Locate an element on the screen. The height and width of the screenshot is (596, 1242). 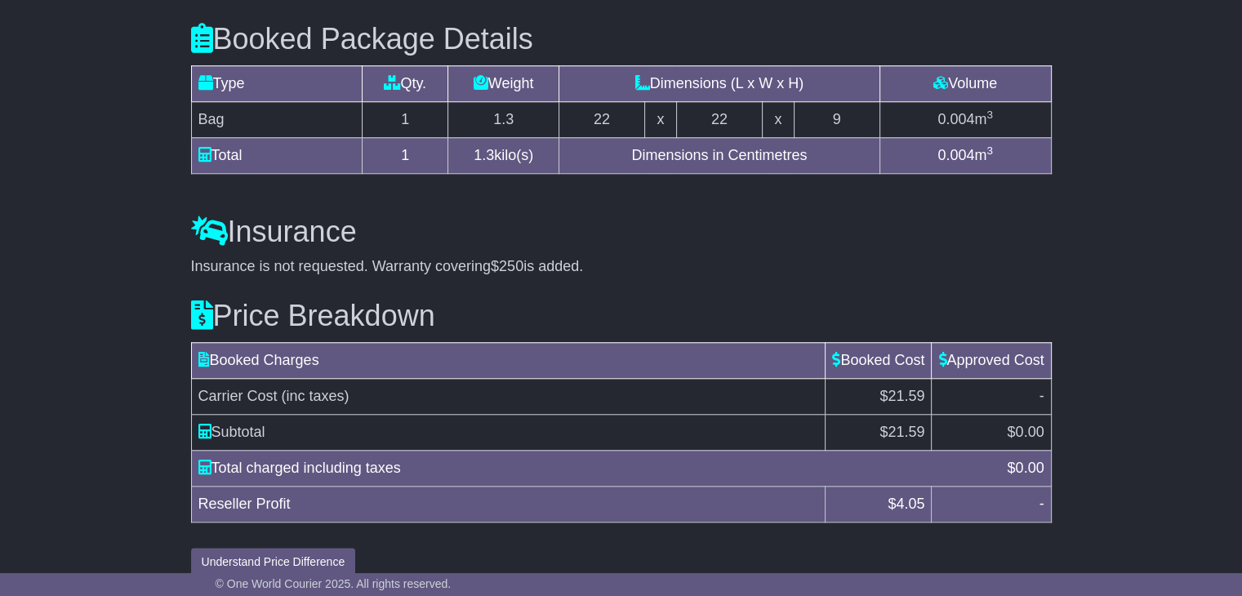
td: Qty. is located at coordinates (405, 83).